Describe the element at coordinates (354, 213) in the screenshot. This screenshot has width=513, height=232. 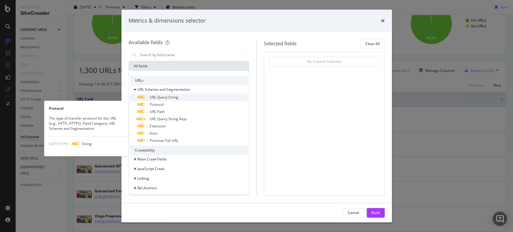
I see `div: Cancel` at that location.